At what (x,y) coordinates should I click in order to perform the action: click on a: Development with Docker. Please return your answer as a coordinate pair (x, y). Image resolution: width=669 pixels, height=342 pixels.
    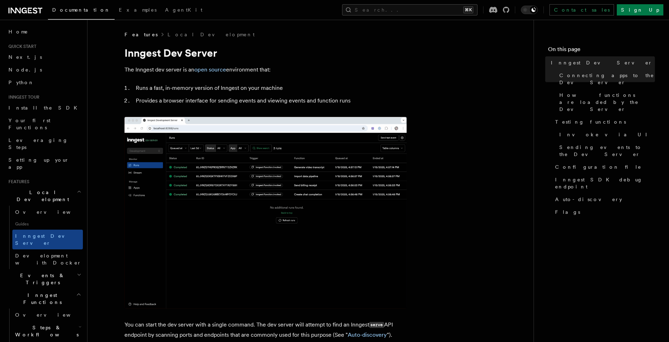
    Looking at the image, I should click on (48, 260).